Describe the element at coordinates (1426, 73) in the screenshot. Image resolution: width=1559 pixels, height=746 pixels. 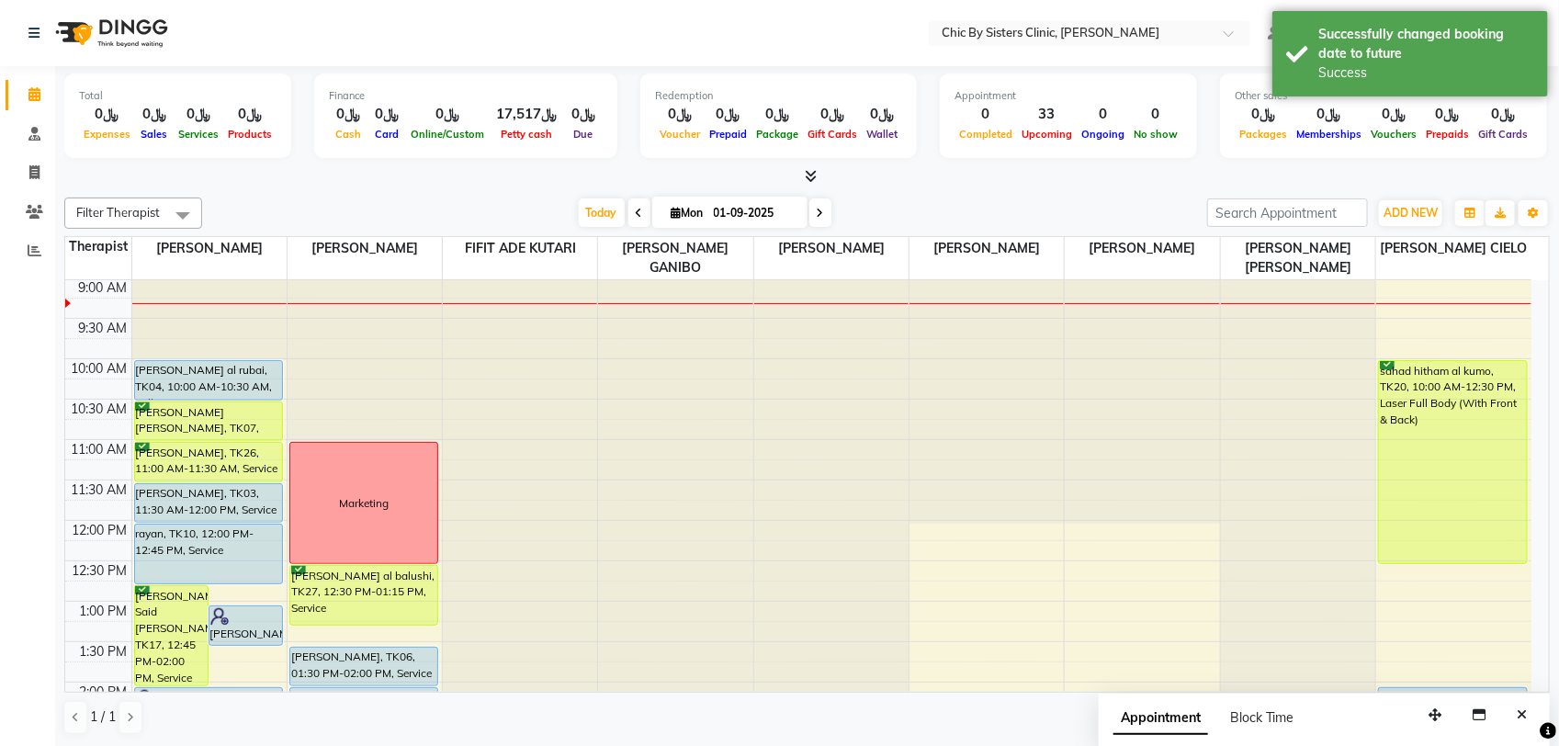
I see `div: Success` at that location.